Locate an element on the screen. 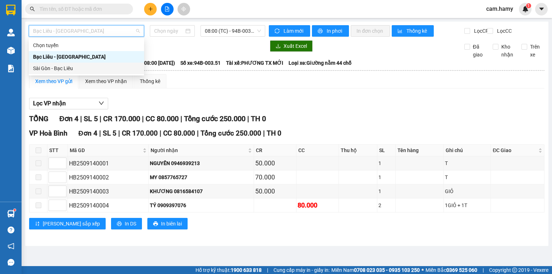 The image size is (552, 274). td: HB2509140003 is located at coordinates (108, 191).